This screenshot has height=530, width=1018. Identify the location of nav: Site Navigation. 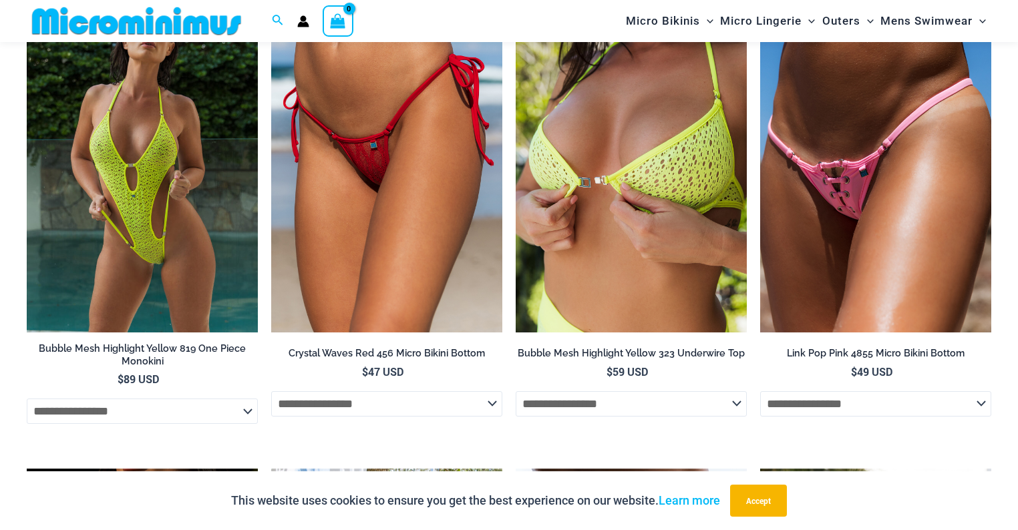
(805, 21).